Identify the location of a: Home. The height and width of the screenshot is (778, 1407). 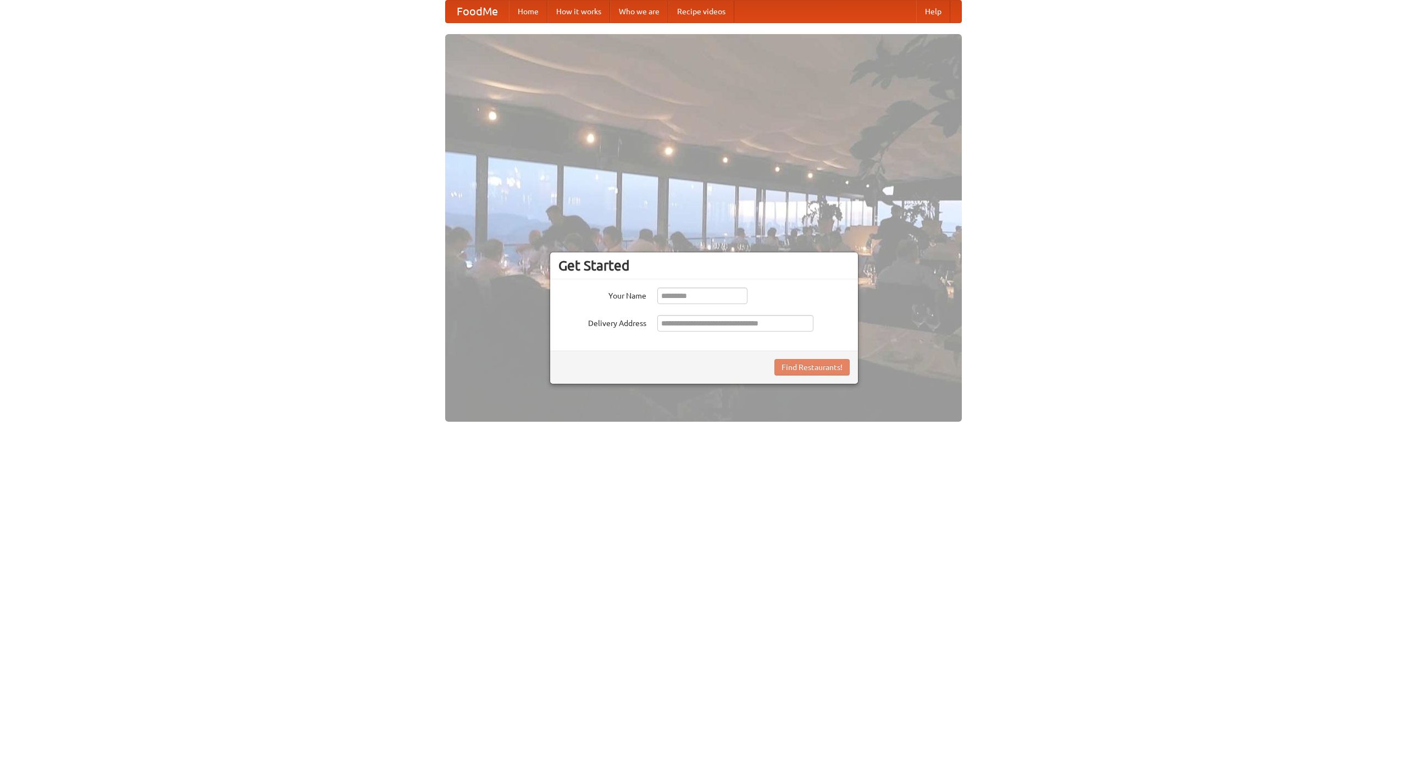
(528, 12).